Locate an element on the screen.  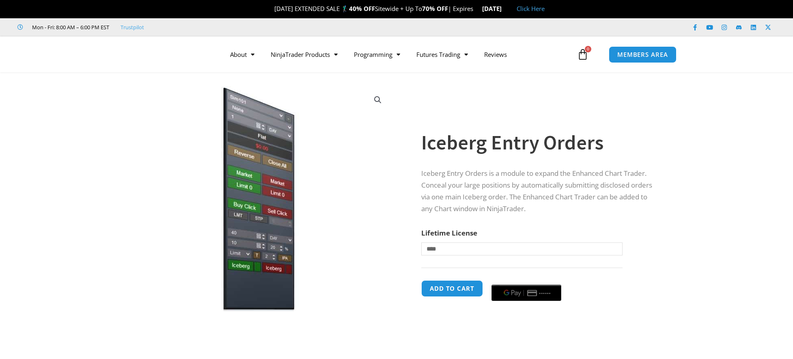
a: 0 is located at coordinates (583, 54).